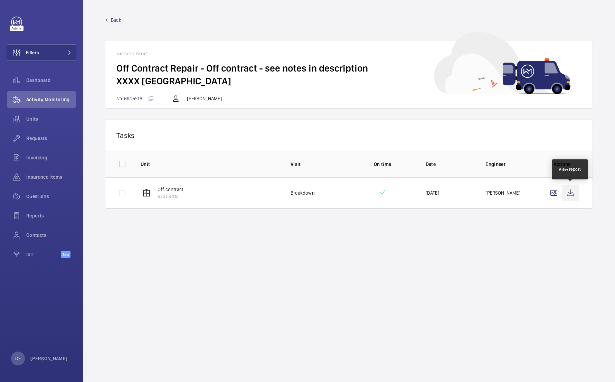 The height and width of the screenshot is (382, 615). What do you see at coordinates (51, 100) in the screenshot?
I see `span: Activity Monitoring` at bounding box center [51, 100].